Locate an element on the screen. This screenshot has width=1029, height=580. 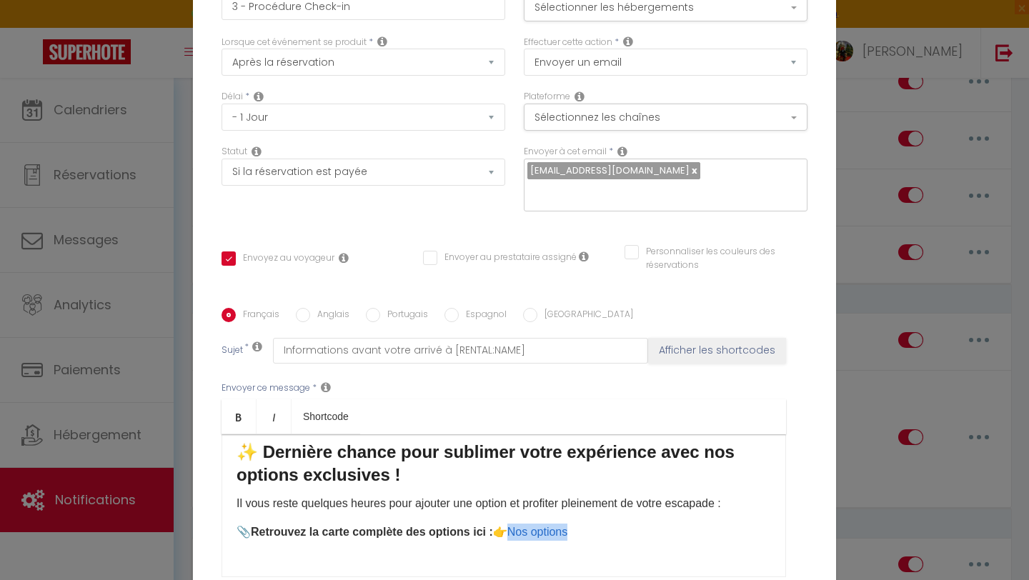
i: Message is located at coordinates (326, 387).